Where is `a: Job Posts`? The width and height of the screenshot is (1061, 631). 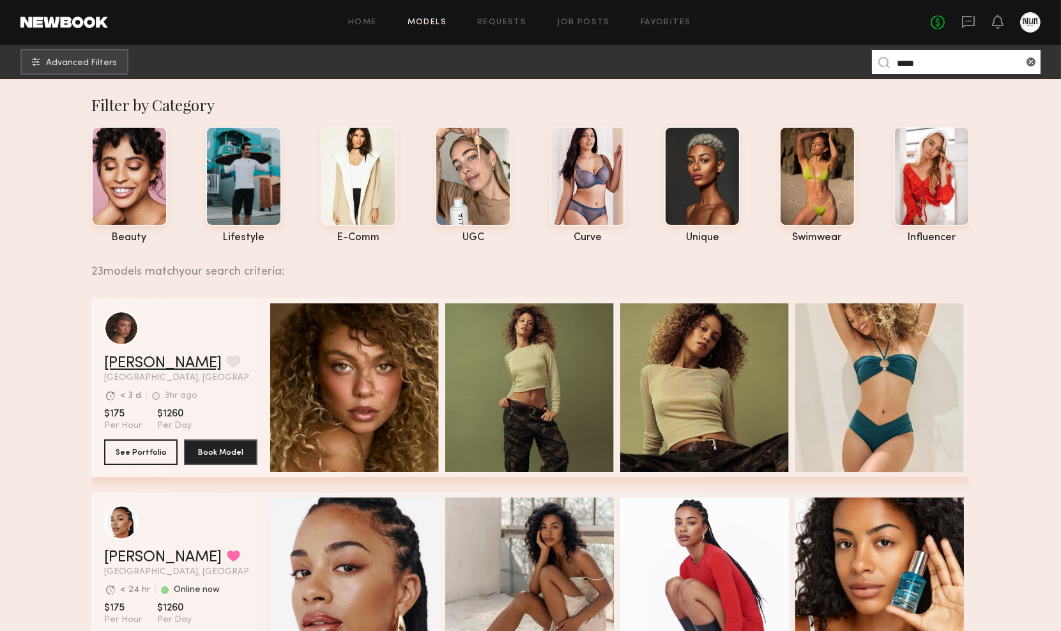 a: Job Posts is located at coordinates (583, 22).